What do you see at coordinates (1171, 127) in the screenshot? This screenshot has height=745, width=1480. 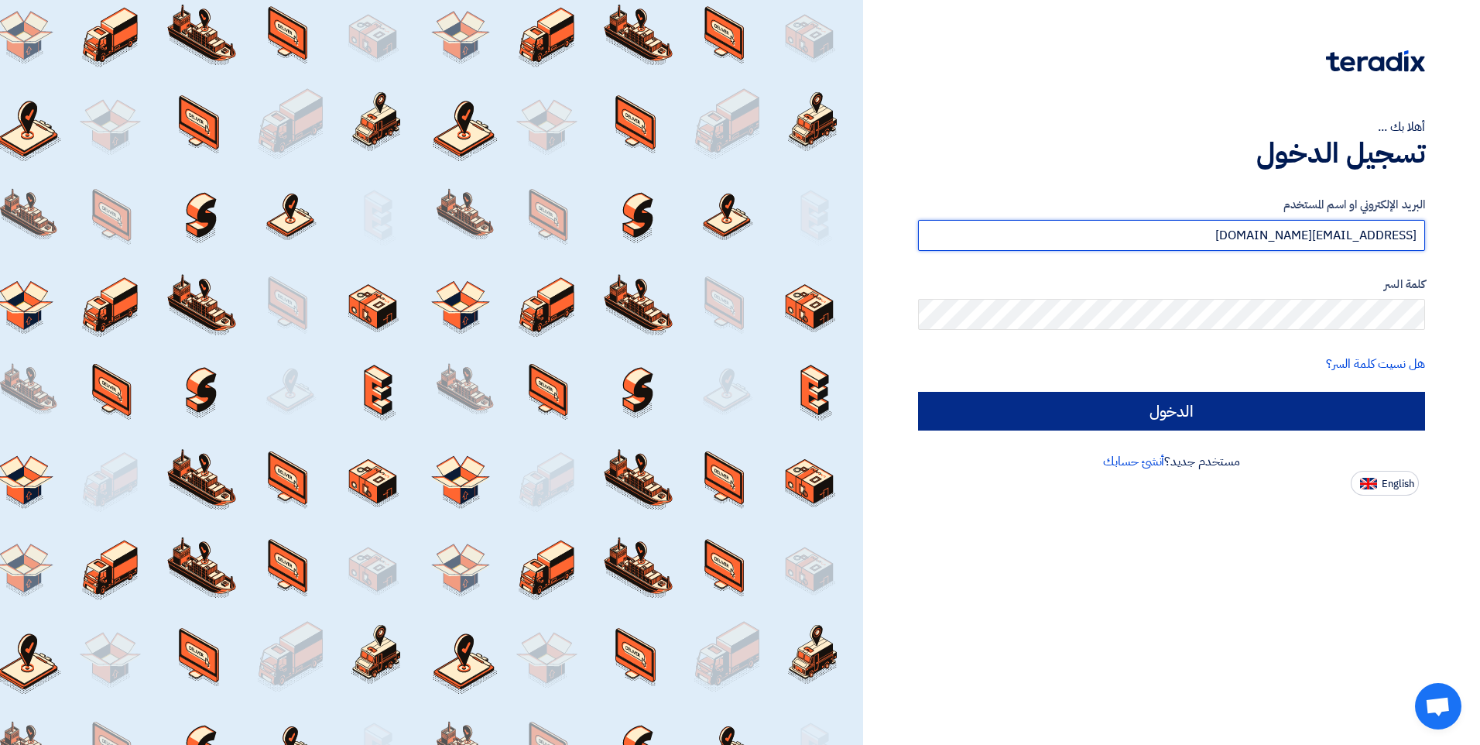 I see `div: أهلا بك ...` at bounding box center [1171, 127].